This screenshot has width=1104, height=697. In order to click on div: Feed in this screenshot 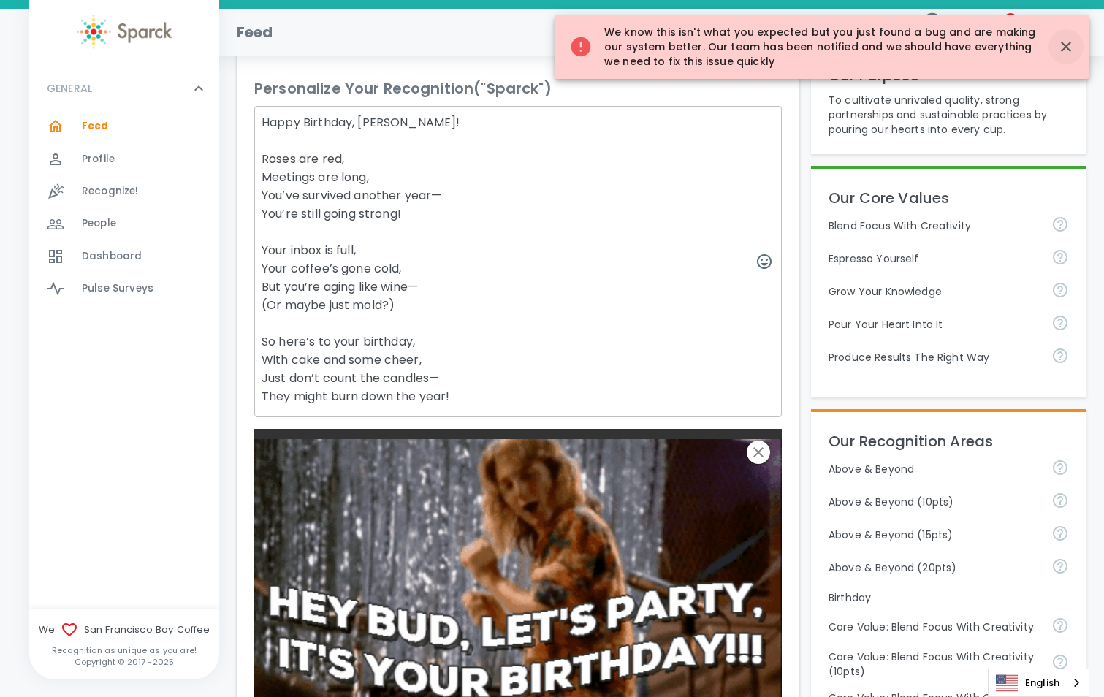, I will do `click(124, 126)`.